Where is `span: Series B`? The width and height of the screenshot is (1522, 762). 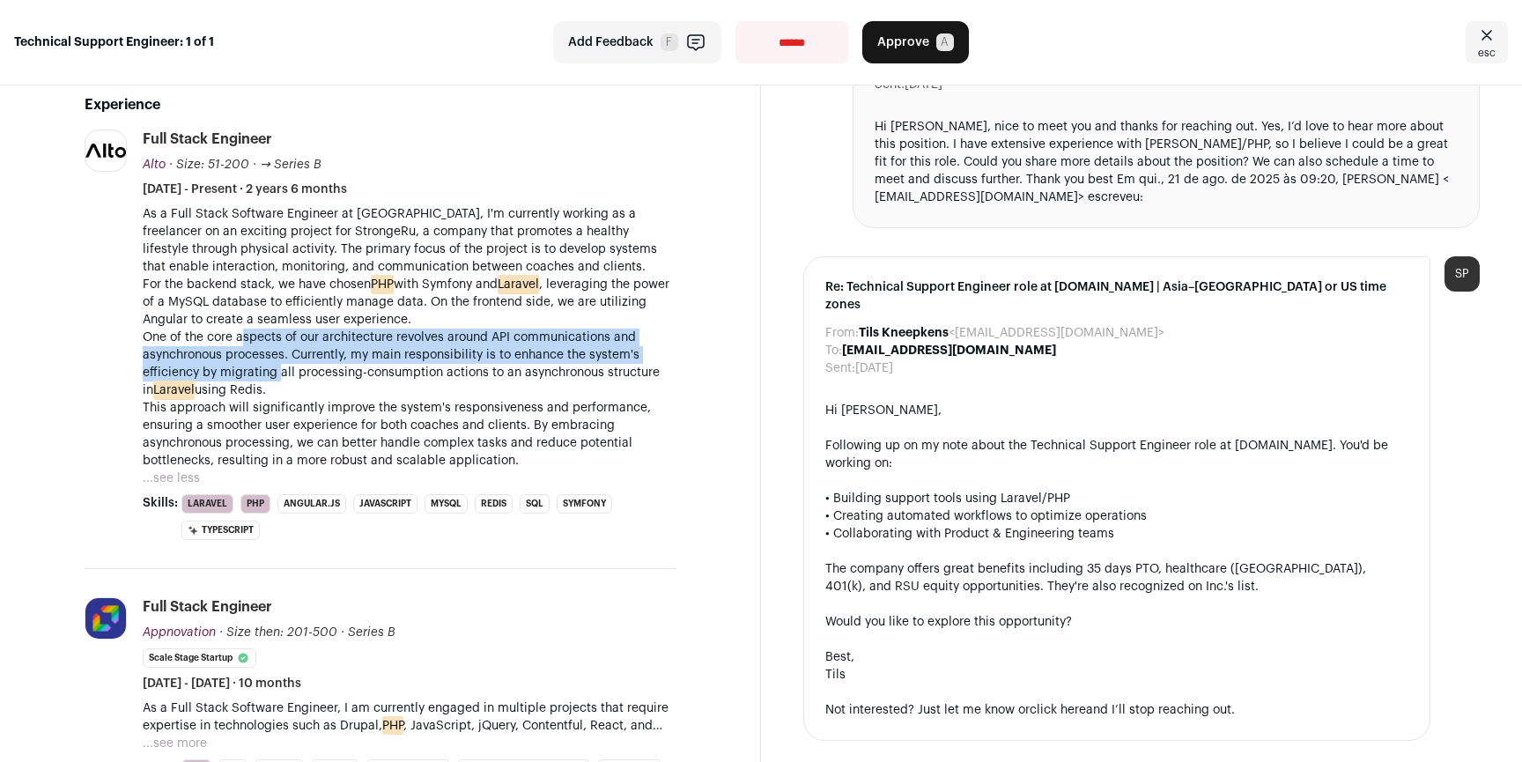
span: Series B is located at coordinates (372, 633).